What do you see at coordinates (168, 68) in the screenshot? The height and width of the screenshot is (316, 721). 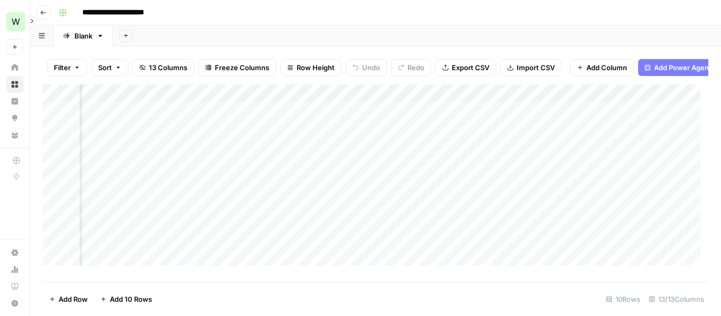 I see `span: 13 Columns` at bounding box center [168, 68].